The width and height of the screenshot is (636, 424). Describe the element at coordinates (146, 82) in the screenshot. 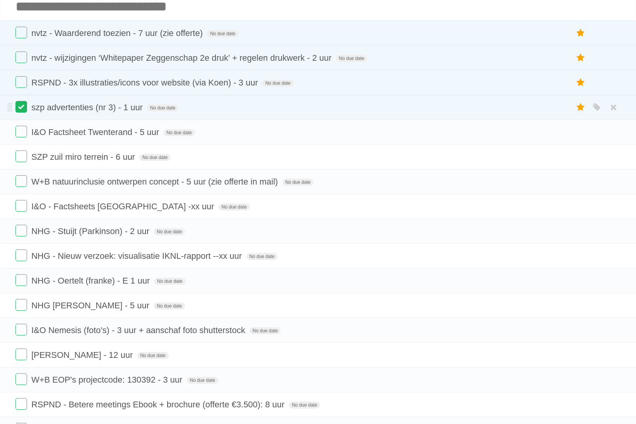

I see `span: RSPND - 3x illustraties/icons voor website (via Koen) - 3 uur` at that location.